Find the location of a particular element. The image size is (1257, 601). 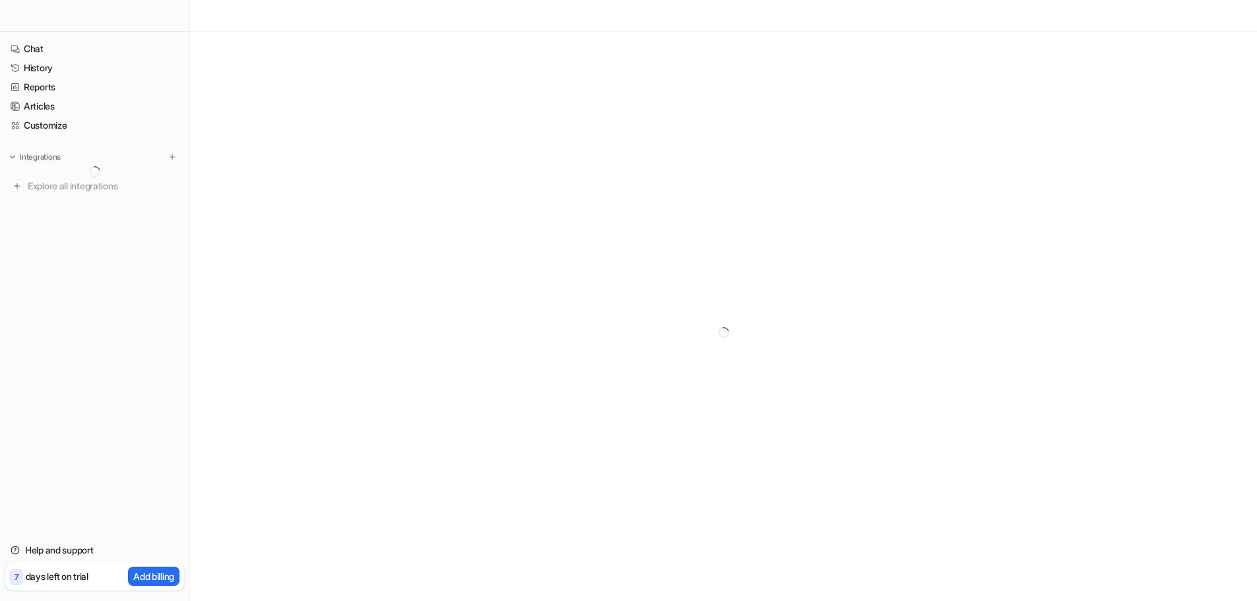

button: Add billing is located at coordinates (154, 576).